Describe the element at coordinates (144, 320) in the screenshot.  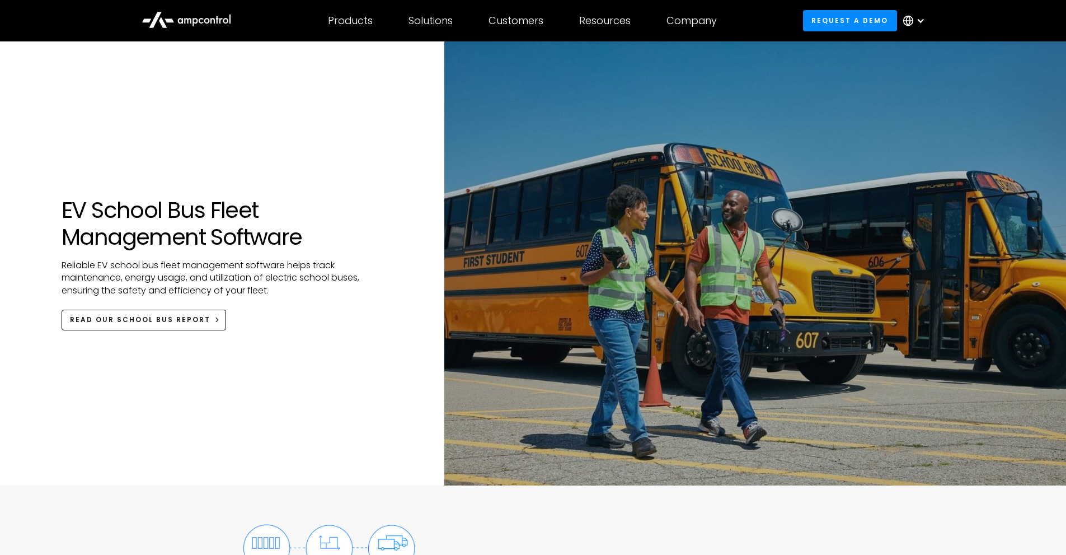
I see `a: Read Our School Bus Report` at that location.